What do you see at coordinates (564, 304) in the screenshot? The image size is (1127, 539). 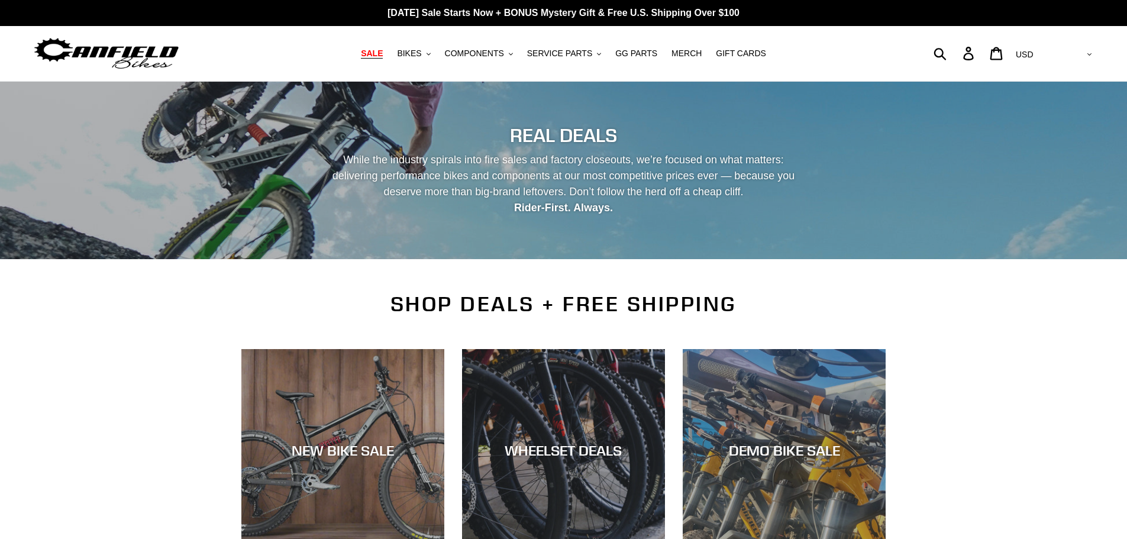 I see `h2: SHOP DEALS + FREE SHIPPING` at bounding box center [564, 304].